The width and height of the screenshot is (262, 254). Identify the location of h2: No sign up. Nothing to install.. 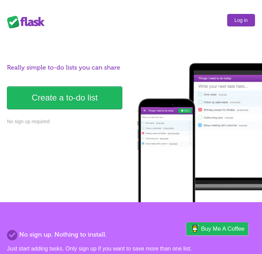
(131, 235).